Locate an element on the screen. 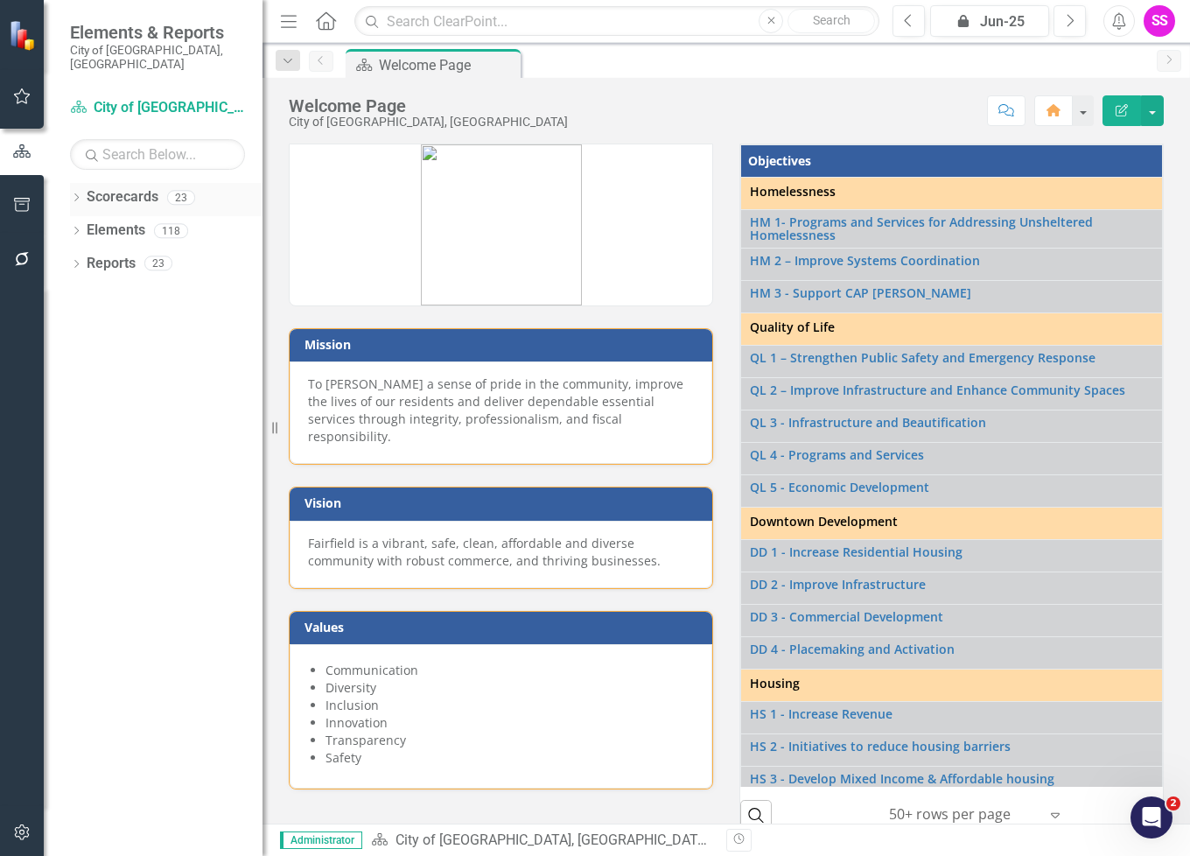  span: Administrator is located at coordinates (321, 840).